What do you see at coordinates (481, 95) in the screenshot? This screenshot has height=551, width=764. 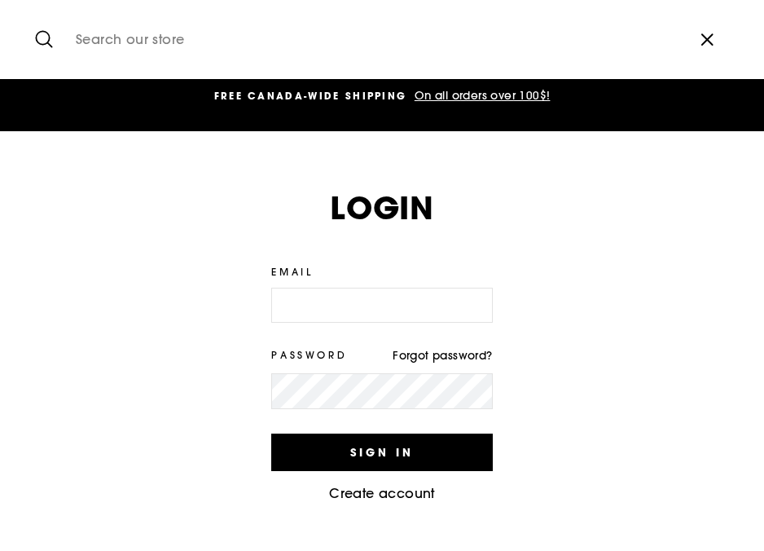 I see `span: On all orders over 100$!` at bounding box center [481, 95].